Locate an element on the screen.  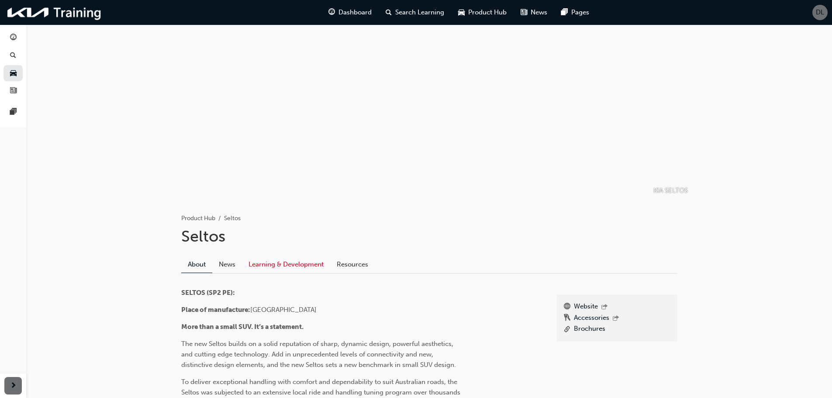
span: Product Hub is located at coordinates (487, 12).